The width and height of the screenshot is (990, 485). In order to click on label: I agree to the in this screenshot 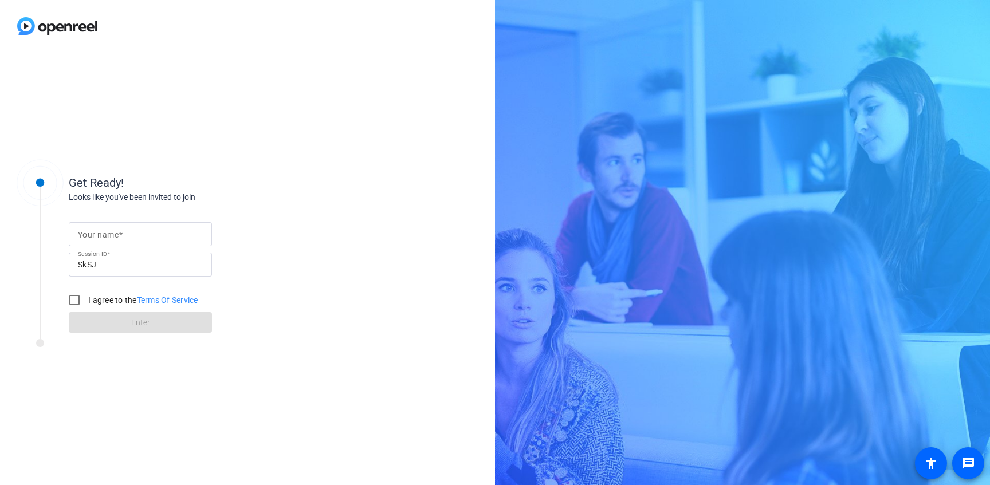, I will do `click(142, 300)`.